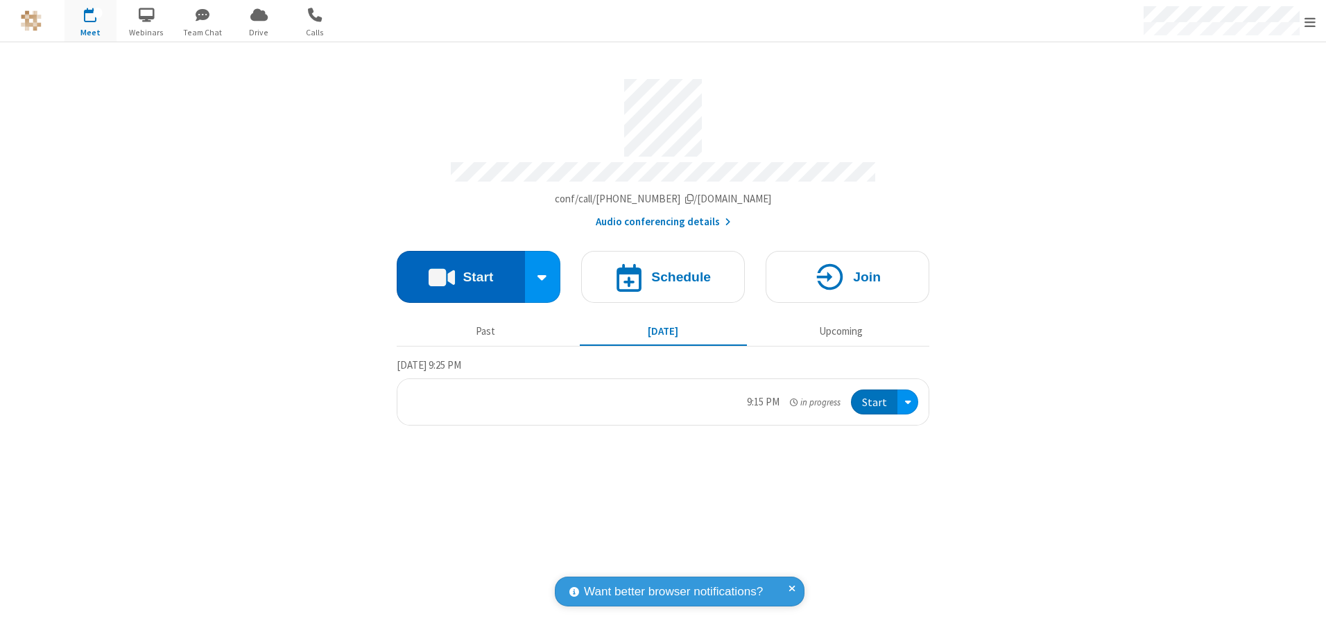 This screenshot has width=1326, height=630. I want to click on section: Today's Meetings, so click(663, 392).